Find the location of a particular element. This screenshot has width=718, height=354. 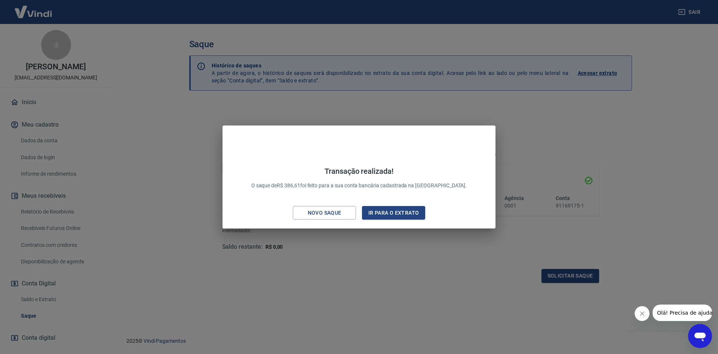

h4: Transação realizada! is located at coordinates (359, 171).